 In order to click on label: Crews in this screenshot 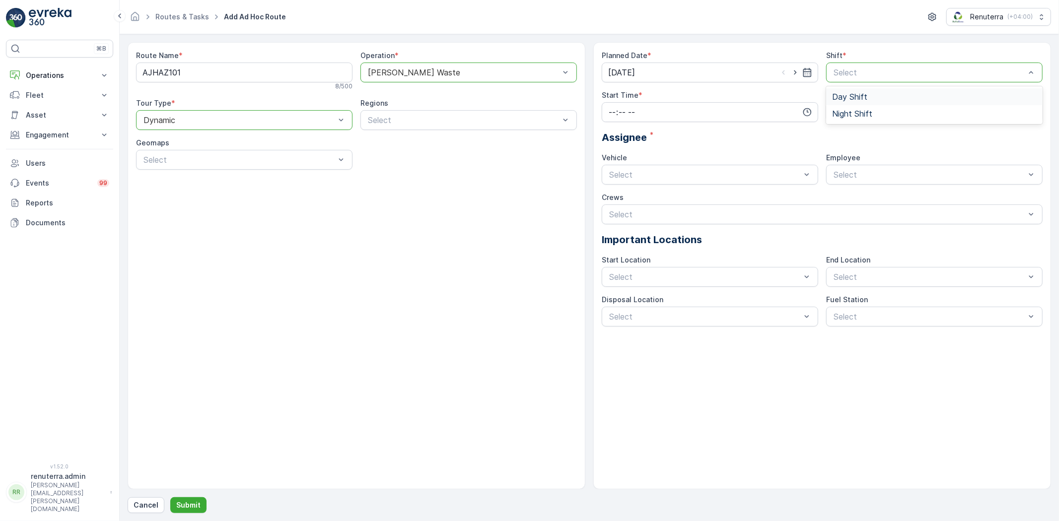, I will do `click(612, 197)`.